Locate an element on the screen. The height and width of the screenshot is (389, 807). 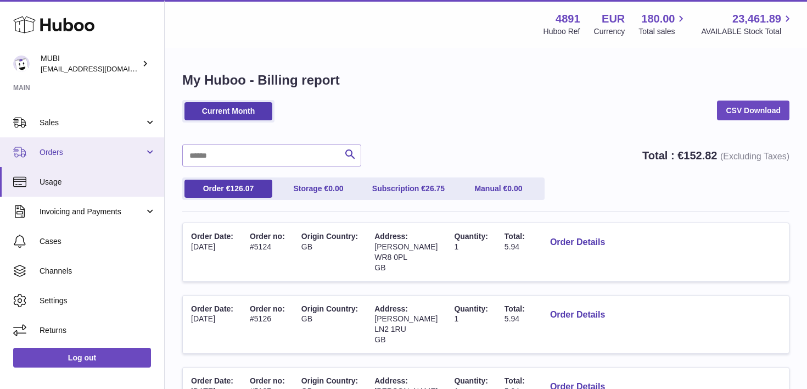
span: 180.00 is located at coordinates (658, 19).